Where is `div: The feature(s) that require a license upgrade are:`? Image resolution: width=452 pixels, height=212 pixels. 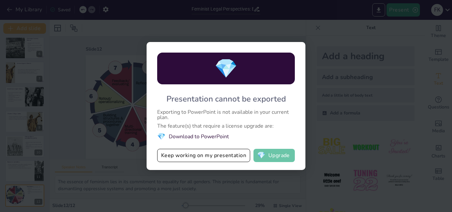 div: The feature(s) that require a license upgrade are: is located at coordinates (226, 126).